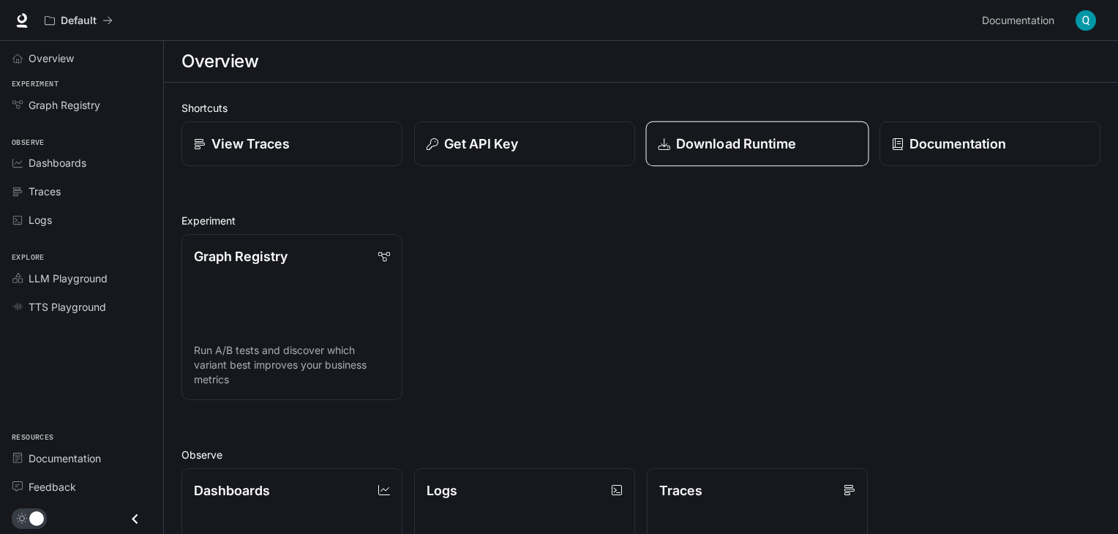 The width and height of the screenshot is (1118, 534). I want to click on a: Download Runtime, so click(756, 144).